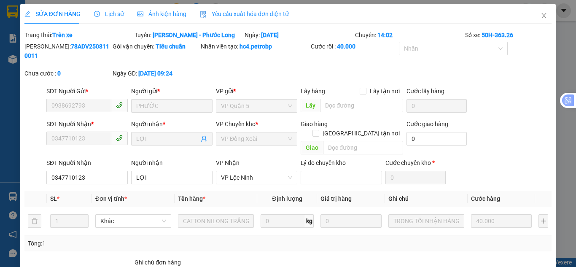 The height and width of the screenshot is (267, 576). I want to click on label: Cước giao hàng, so click(427, 124).